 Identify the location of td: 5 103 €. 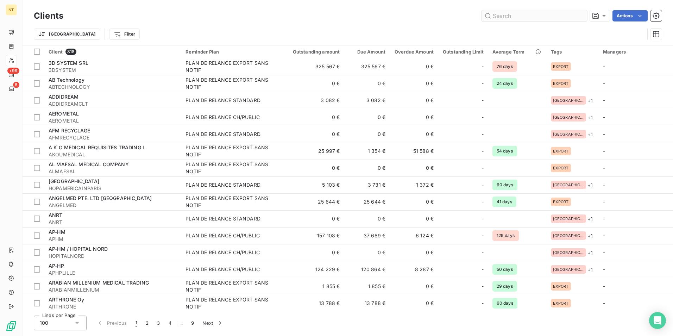
(312, 185).